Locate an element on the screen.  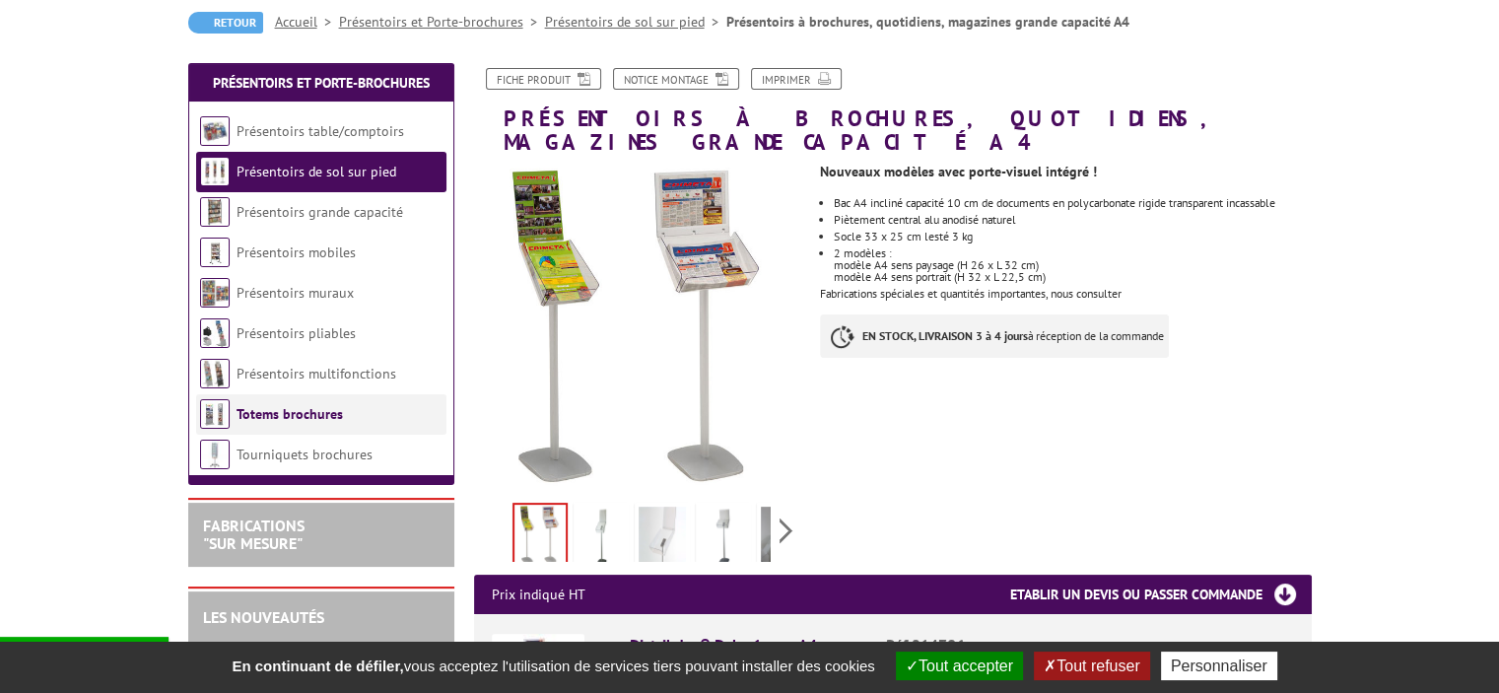
li: Socle 33 x 25 cm lesté 3 kg is located at coordinates (1072, 236).